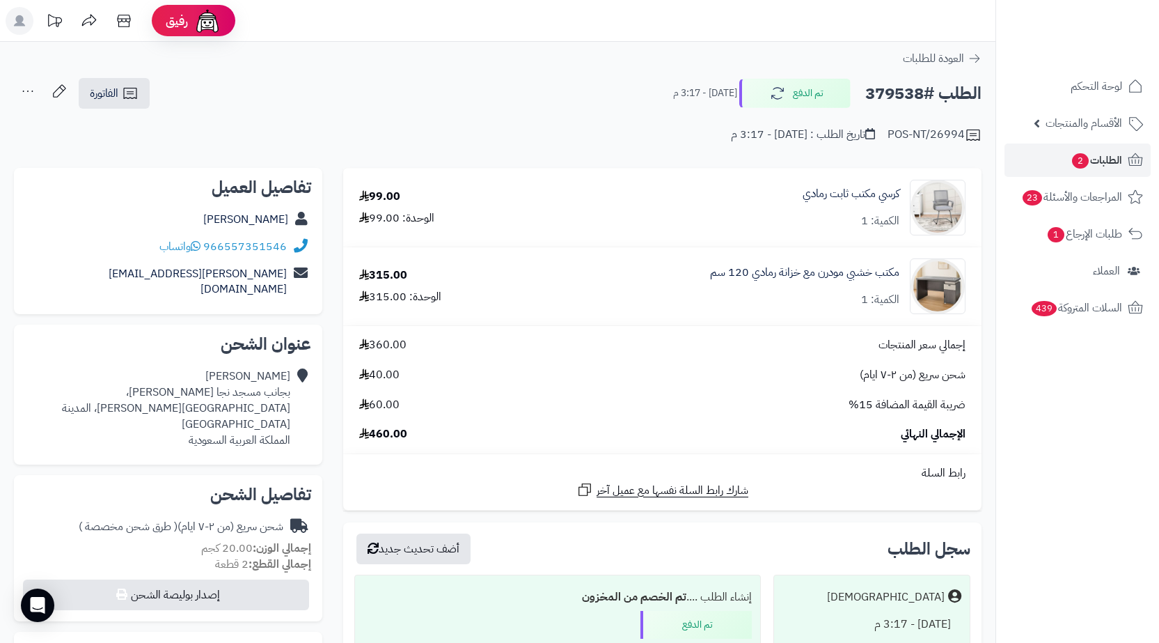 The height and width of the screenshot is (643, 1159). Describe the element at coordinates (795, 93) in the screenshot. I see `button: تم الدفع` at that location.